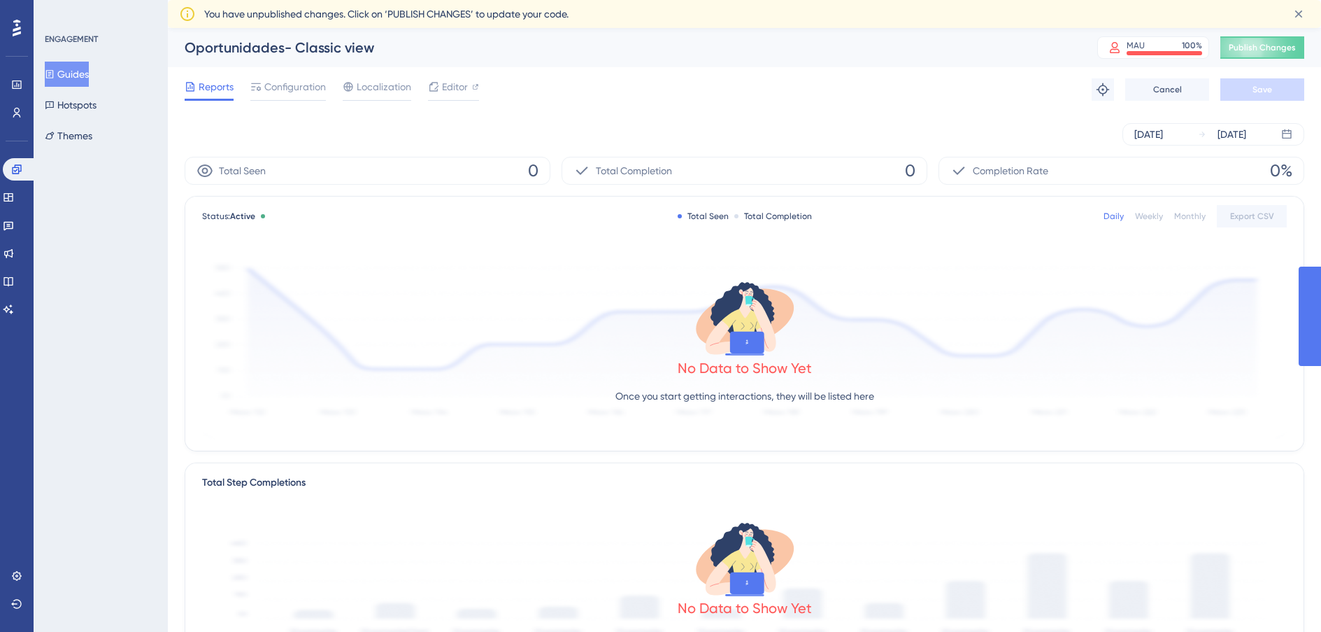  I want to click on span: Status:, so click(229, 216).